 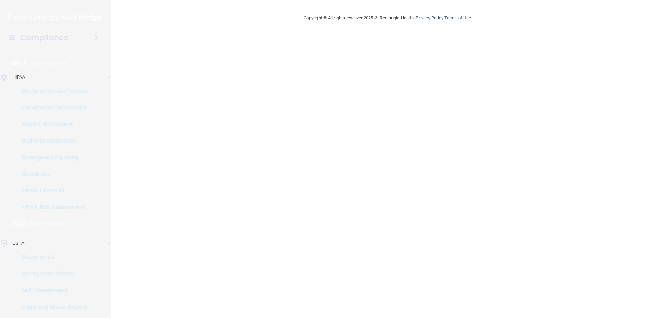 What do you see at coordinates (52, 207) in the screenshot?
I see `p: HIPAA Risk Assessment` at bounding box center [52, 207].